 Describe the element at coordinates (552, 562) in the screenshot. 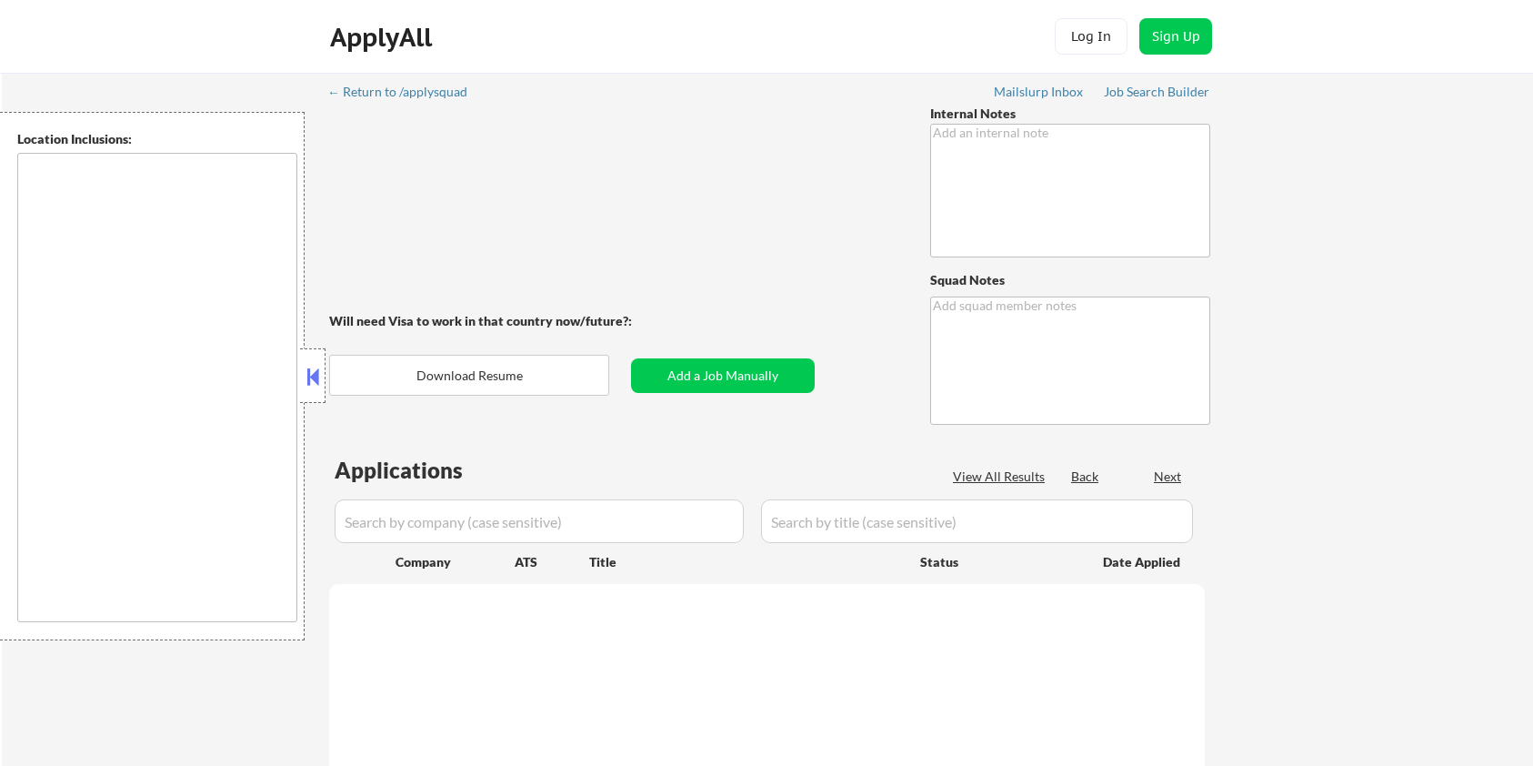

I see `div: ATS` at that location.